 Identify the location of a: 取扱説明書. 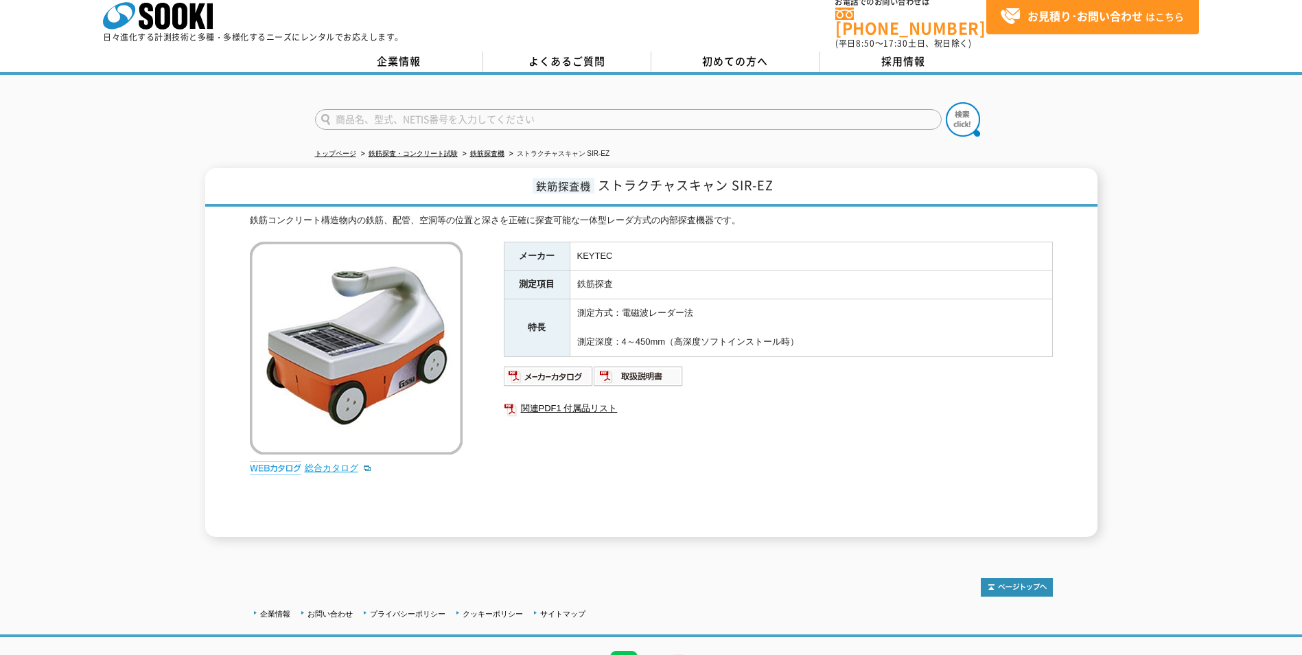
(638, 379).